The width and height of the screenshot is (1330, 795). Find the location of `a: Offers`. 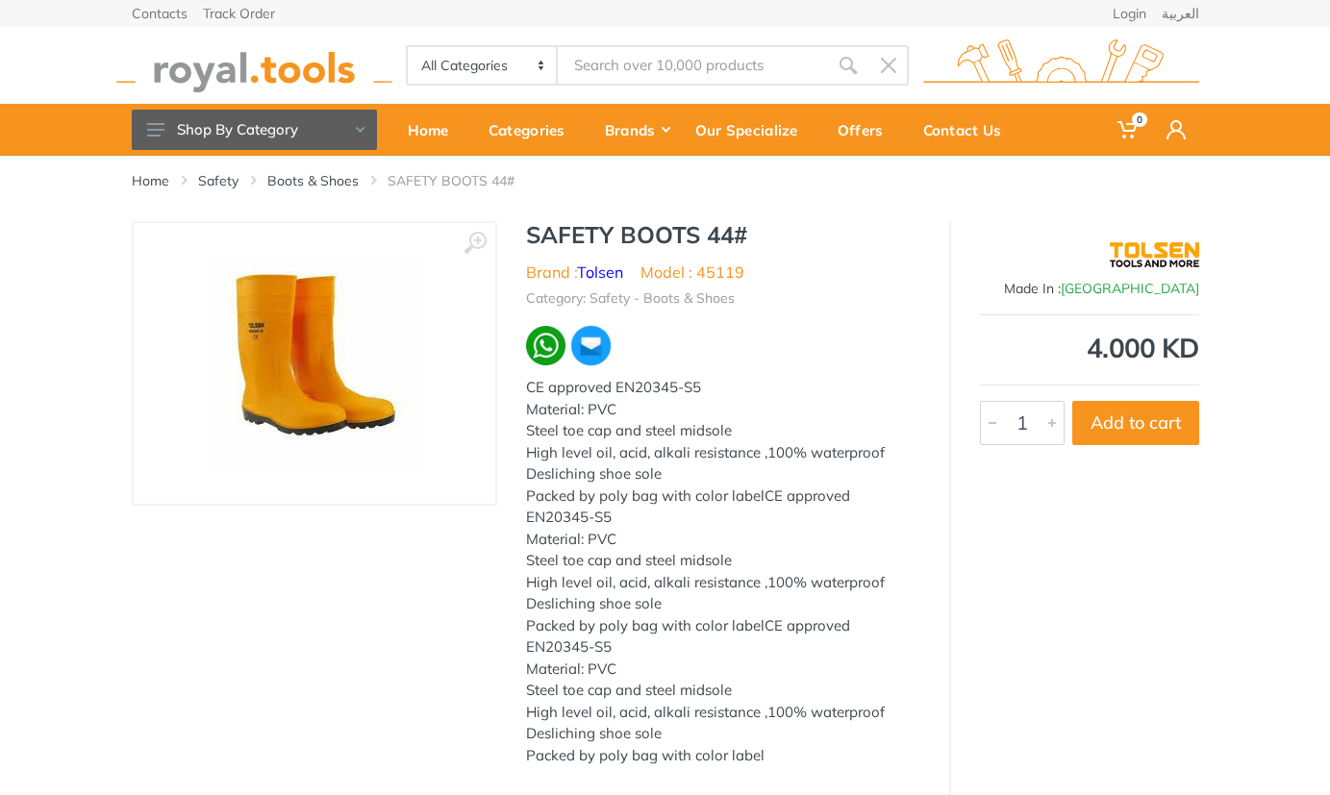

a: Offers is located at coordinates (867, 130).